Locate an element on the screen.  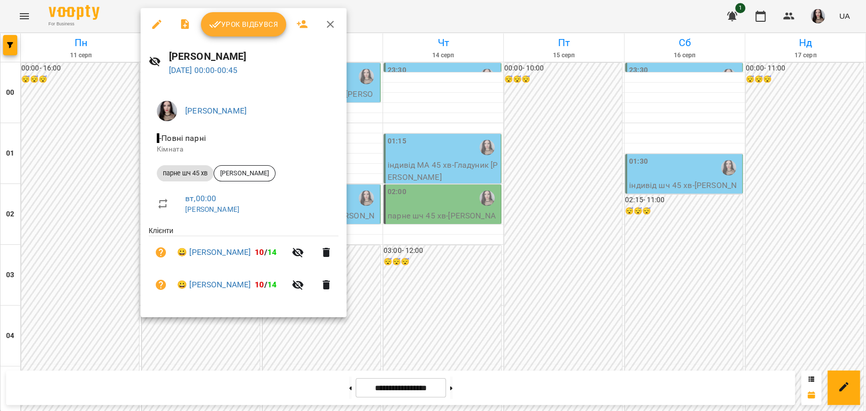
p: Кімната is located at coordinates (243, 150).